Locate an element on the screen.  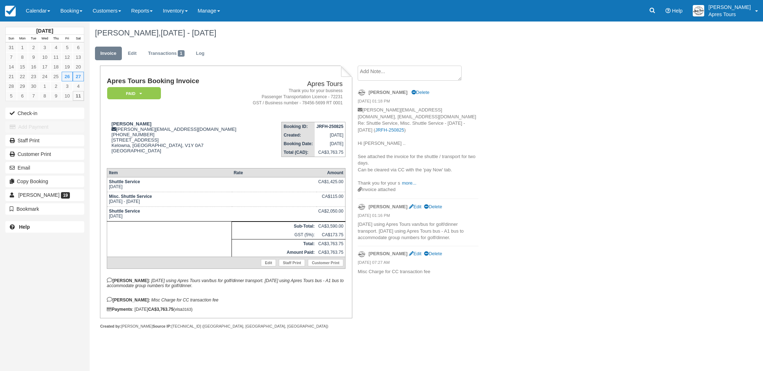
th: Booking ID: is located at coordinates (298, 127).